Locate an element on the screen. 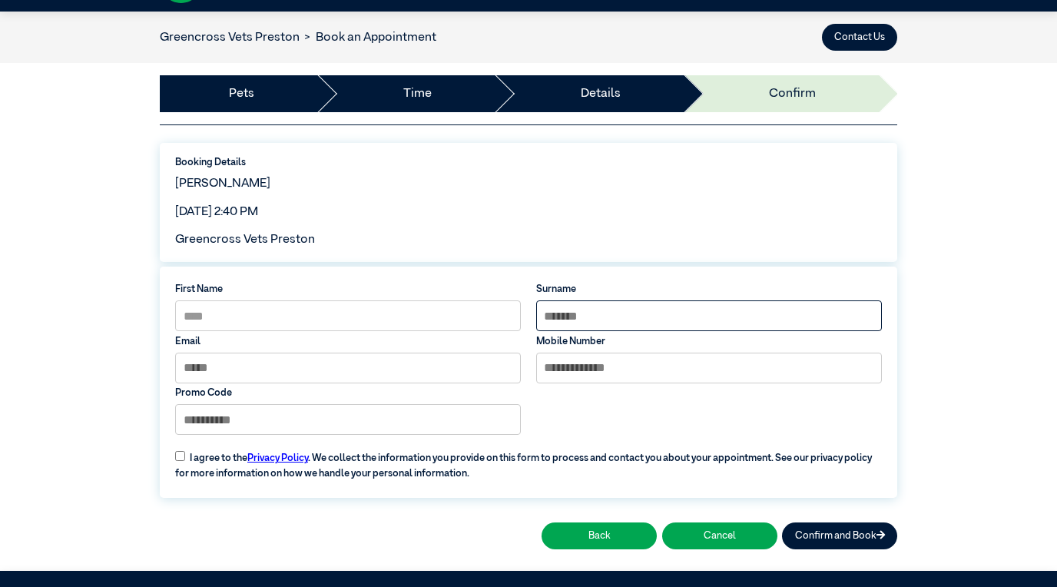 This screenshot has width=1057, height=587. button: Cancel is located at coordinates (720, 535).